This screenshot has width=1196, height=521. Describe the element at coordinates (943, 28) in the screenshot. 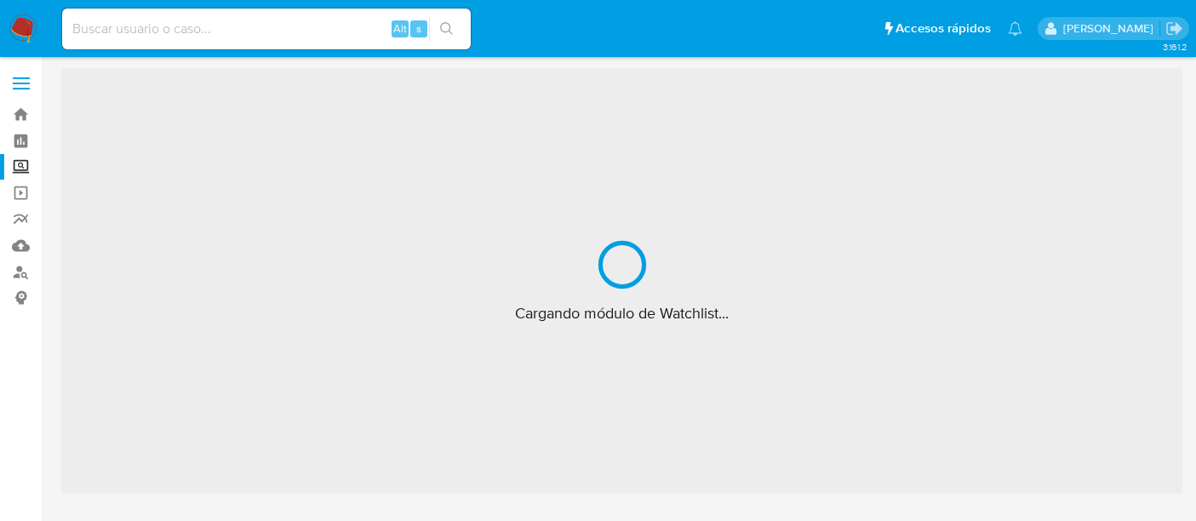

I see `span: Accesos rápidos` at that location.